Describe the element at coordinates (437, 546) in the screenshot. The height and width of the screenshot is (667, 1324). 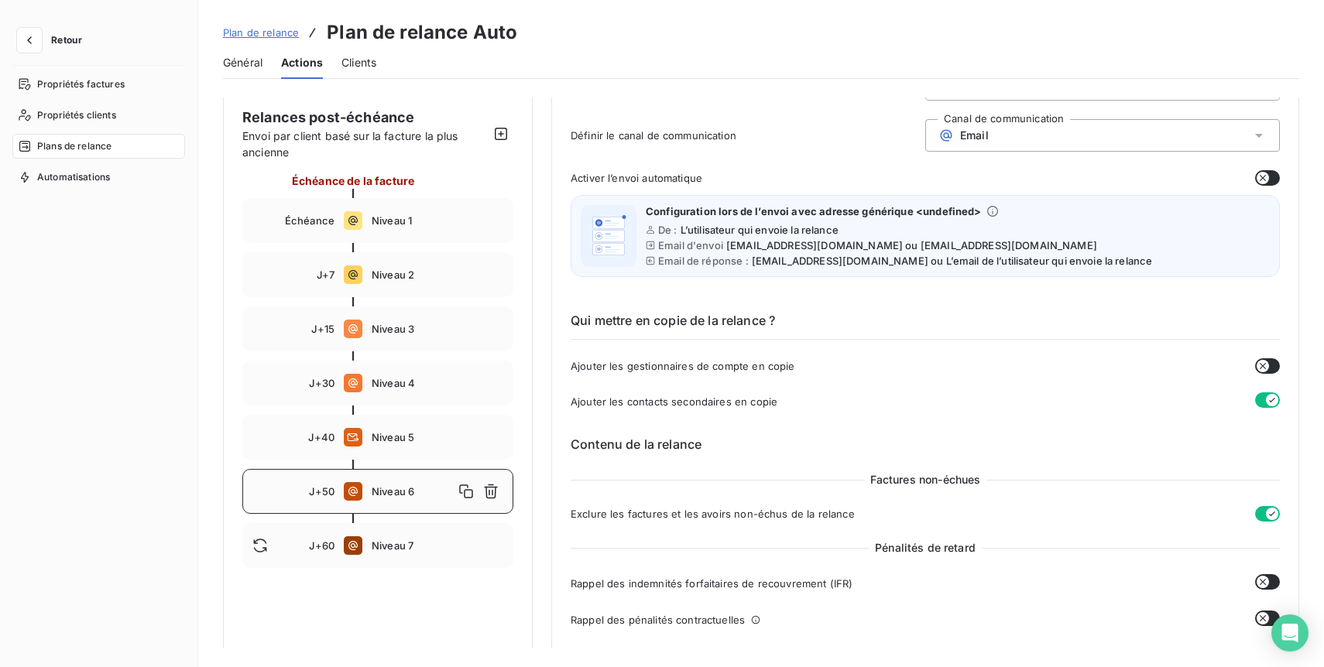
I see `span: Niveau 7` at that location.